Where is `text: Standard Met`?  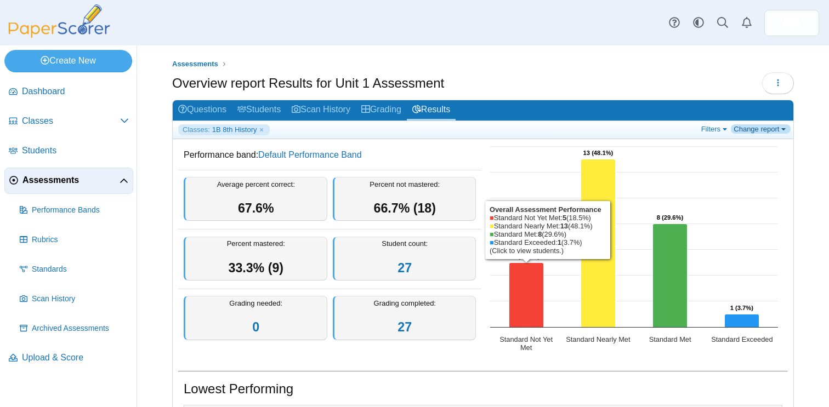 text: Standard Met is located at coordinates (670, 339).